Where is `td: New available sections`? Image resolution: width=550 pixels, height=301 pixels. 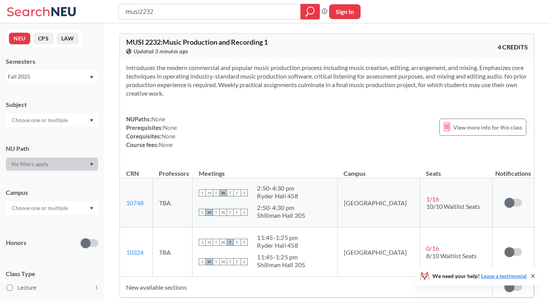
td: New available sections is located at coordinates (306, 287).